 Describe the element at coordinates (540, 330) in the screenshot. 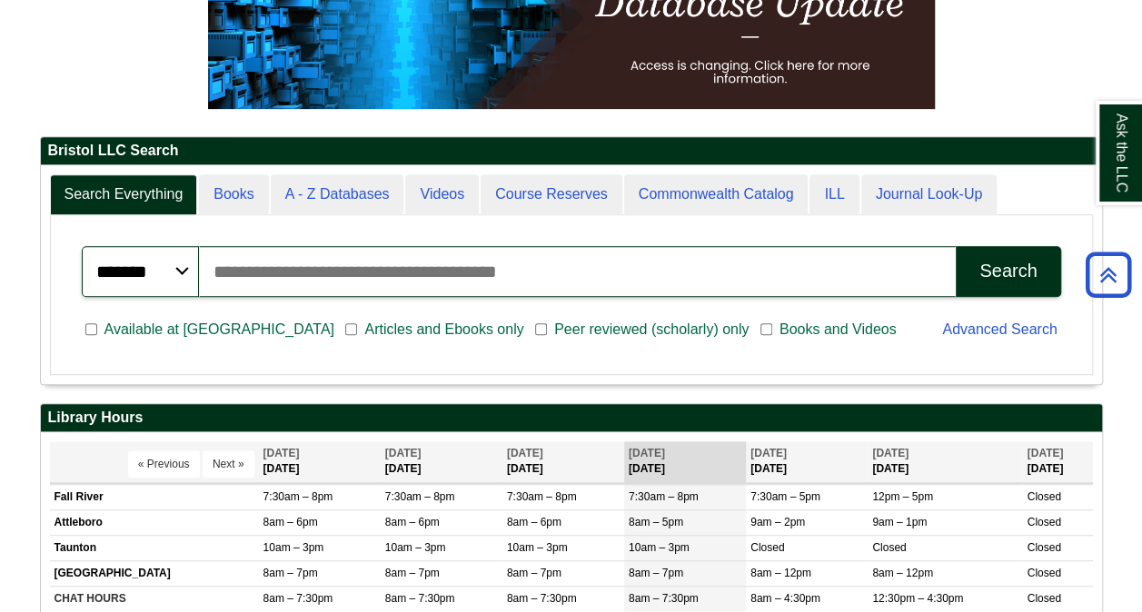

I see `input: Peer reviewed (scholarly) only` at that location.